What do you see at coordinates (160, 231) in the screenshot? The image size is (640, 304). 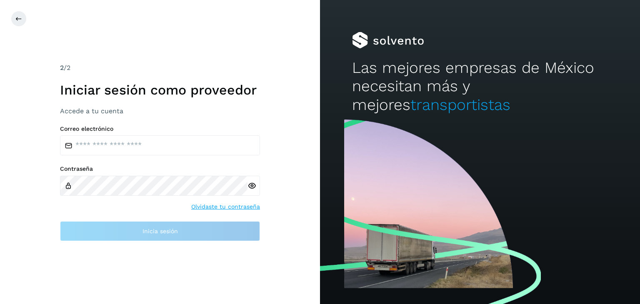 I see `button: Inicia sesión` at bounding box center [160, 231].